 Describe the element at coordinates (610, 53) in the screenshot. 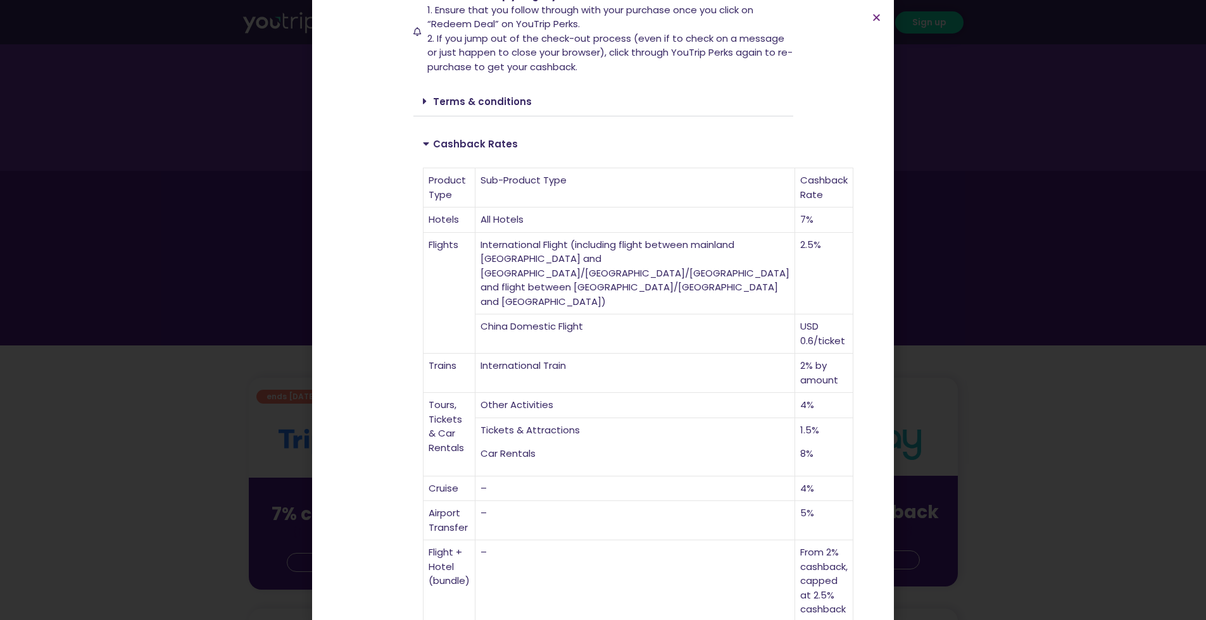

I see `span: 2. If you jump out of the check-out process (even if to check on a message or just happen to clos...` at that location.